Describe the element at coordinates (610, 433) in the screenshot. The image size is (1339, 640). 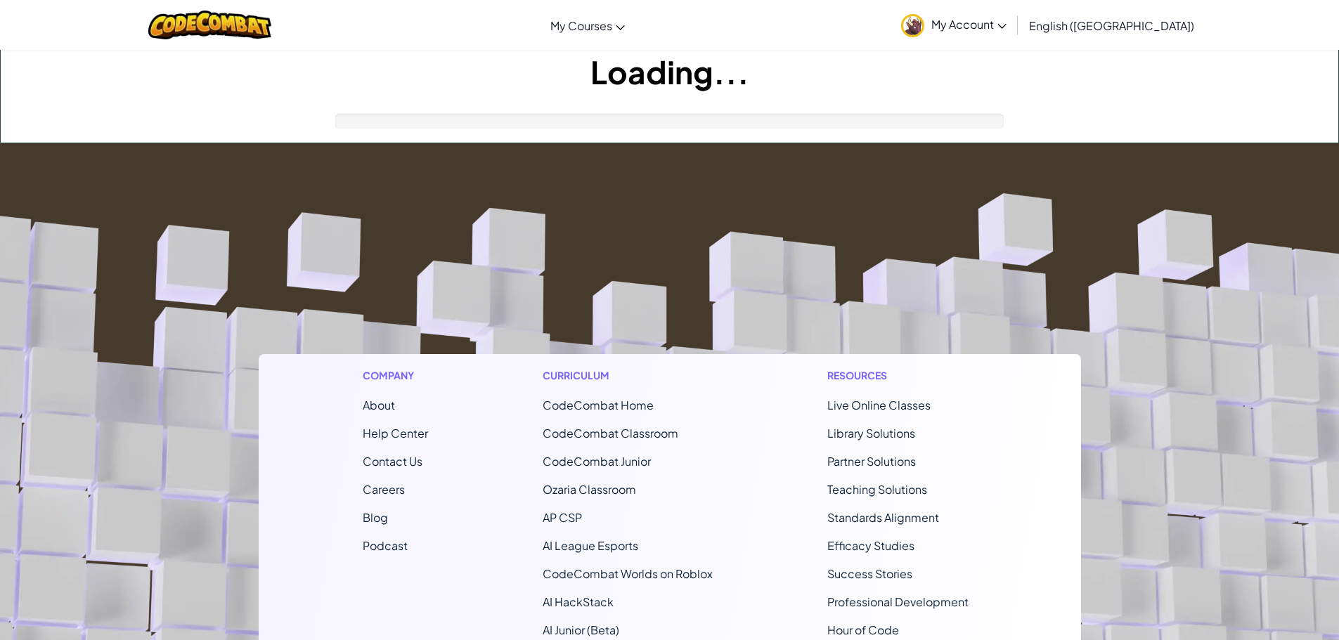
I see `a: CodeCombat Classroom` at that location.